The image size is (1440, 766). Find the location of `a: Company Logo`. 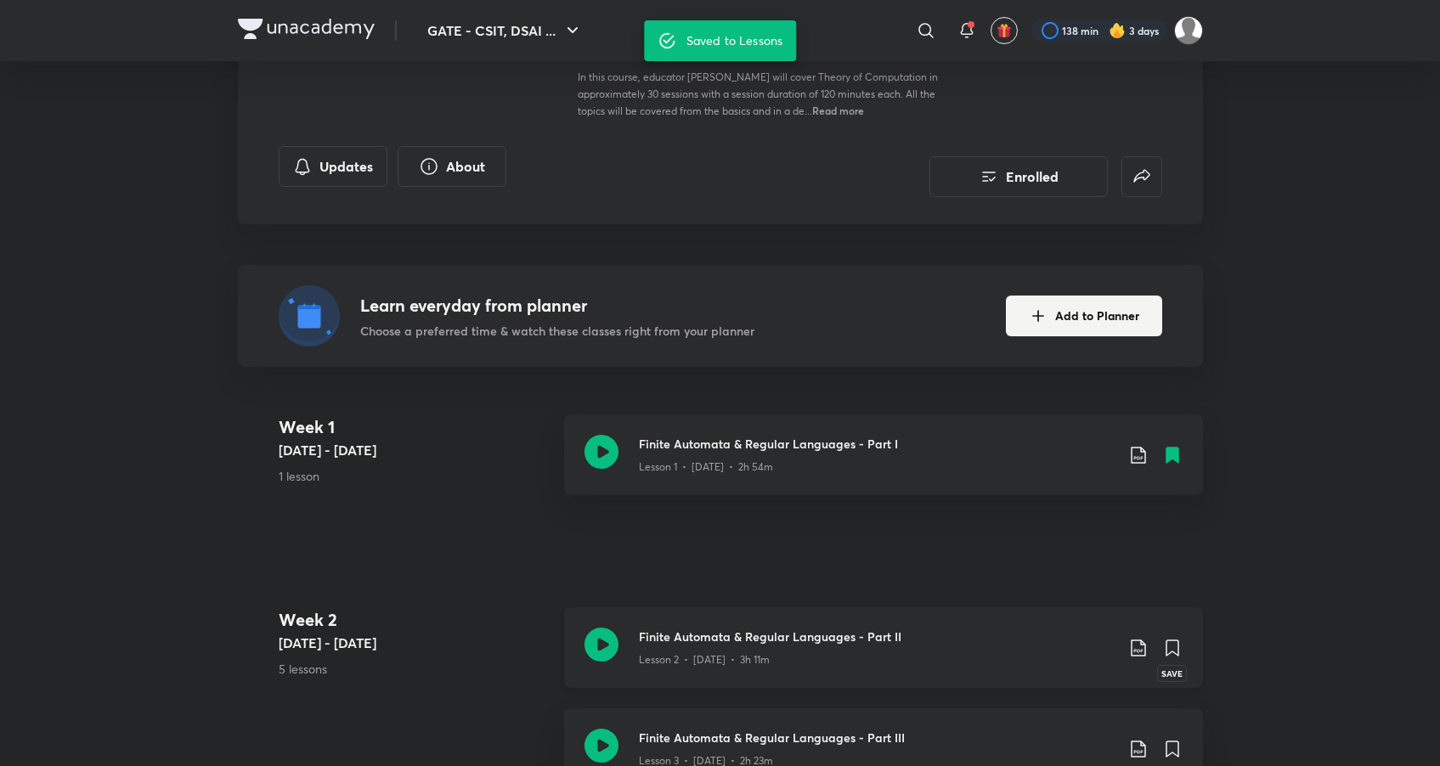

a: Company Logo is located at coordinates (306, 31).